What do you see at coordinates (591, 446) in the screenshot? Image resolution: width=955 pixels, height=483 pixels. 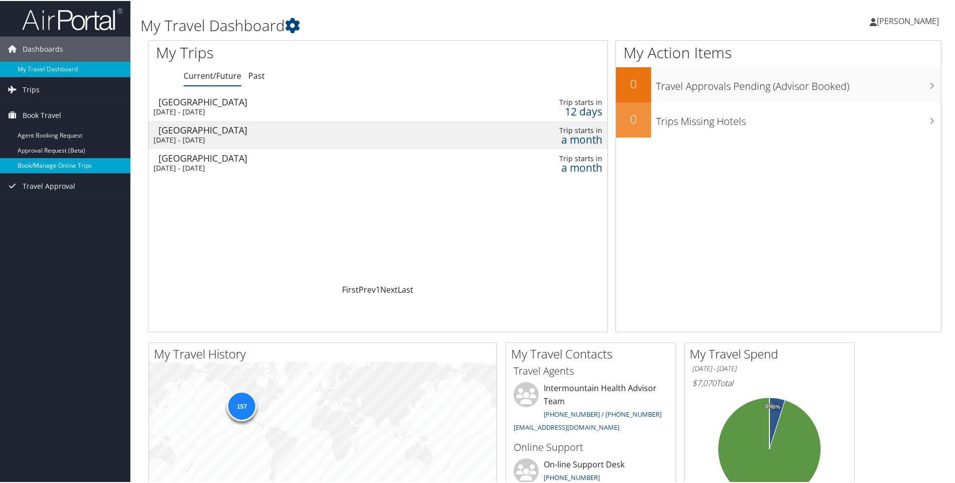 I see `h3: Online Support` at bounding box center [591, 446].